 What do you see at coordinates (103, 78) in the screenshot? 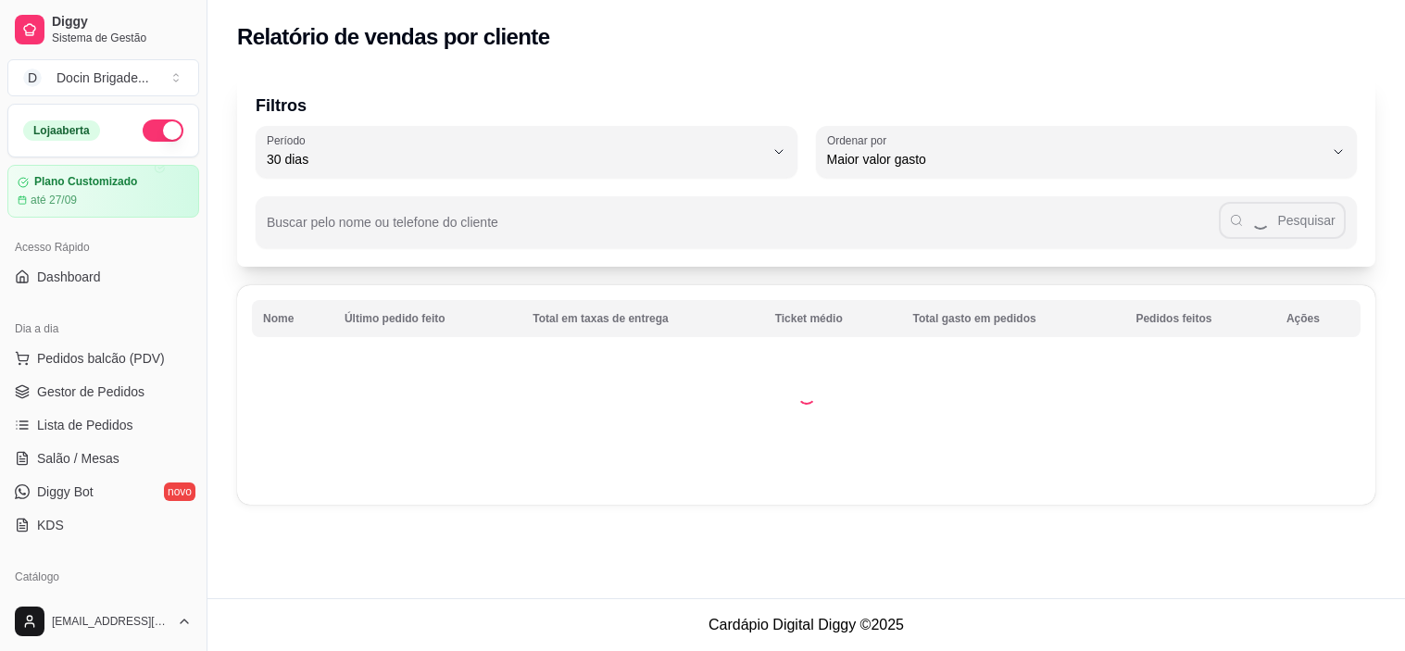
I see `button: Select a team` at bounding box center [103, 78].